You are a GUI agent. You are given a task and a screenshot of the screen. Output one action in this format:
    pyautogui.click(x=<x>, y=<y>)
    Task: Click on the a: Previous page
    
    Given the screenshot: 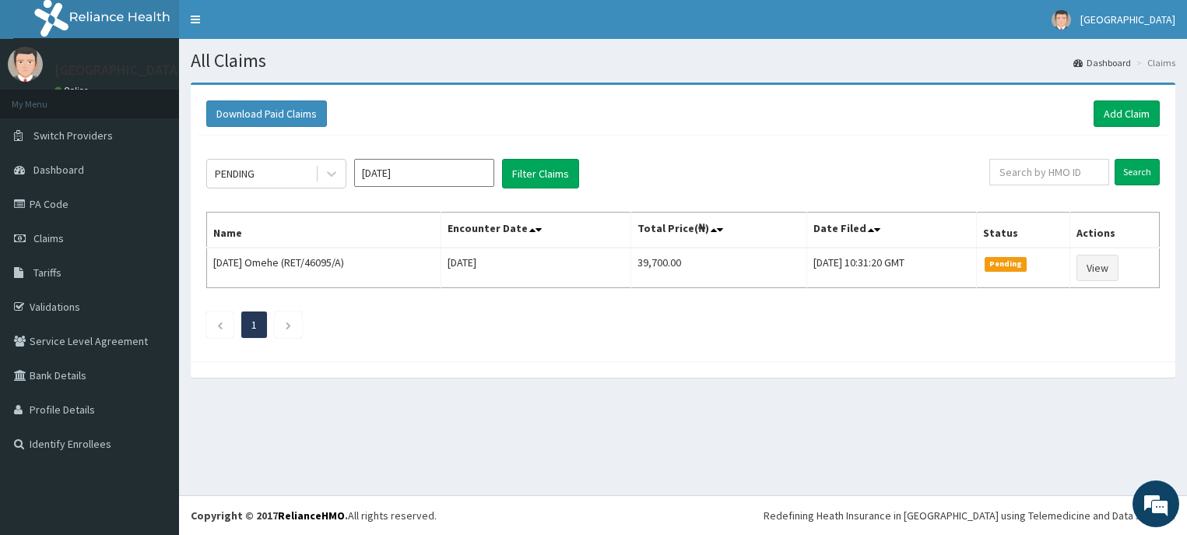 What is the action you would take?
    pyautogui.click(x=219, y=325)
    